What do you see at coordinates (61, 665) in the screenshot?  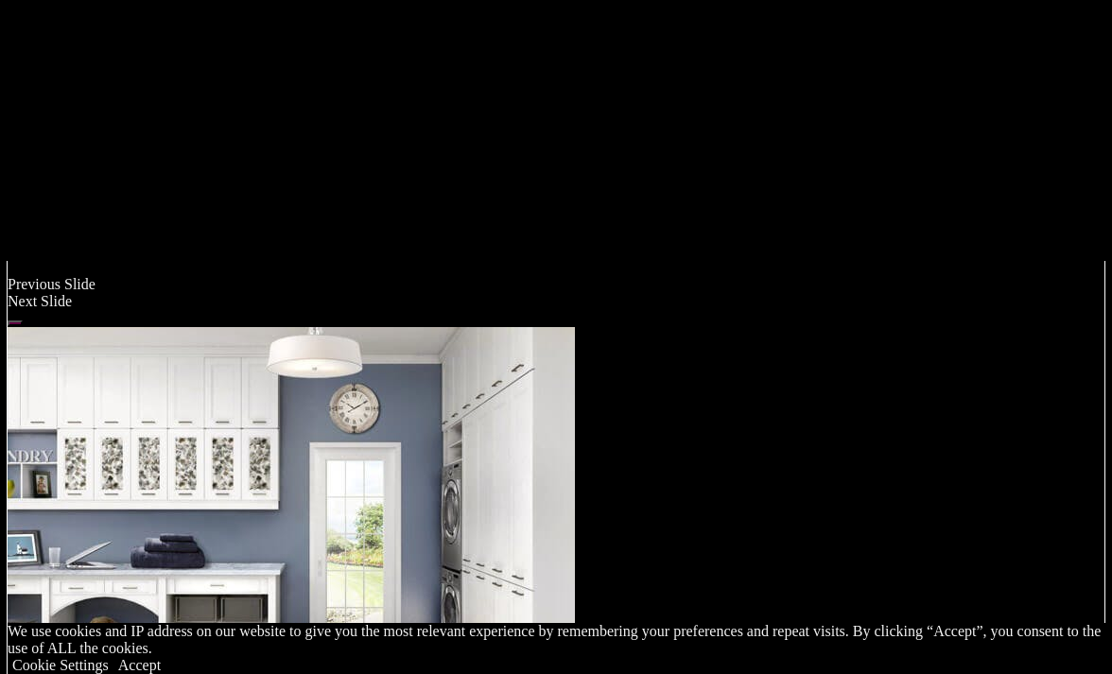 I see `a: Cookie Settings` at bounding box center [61, 665].